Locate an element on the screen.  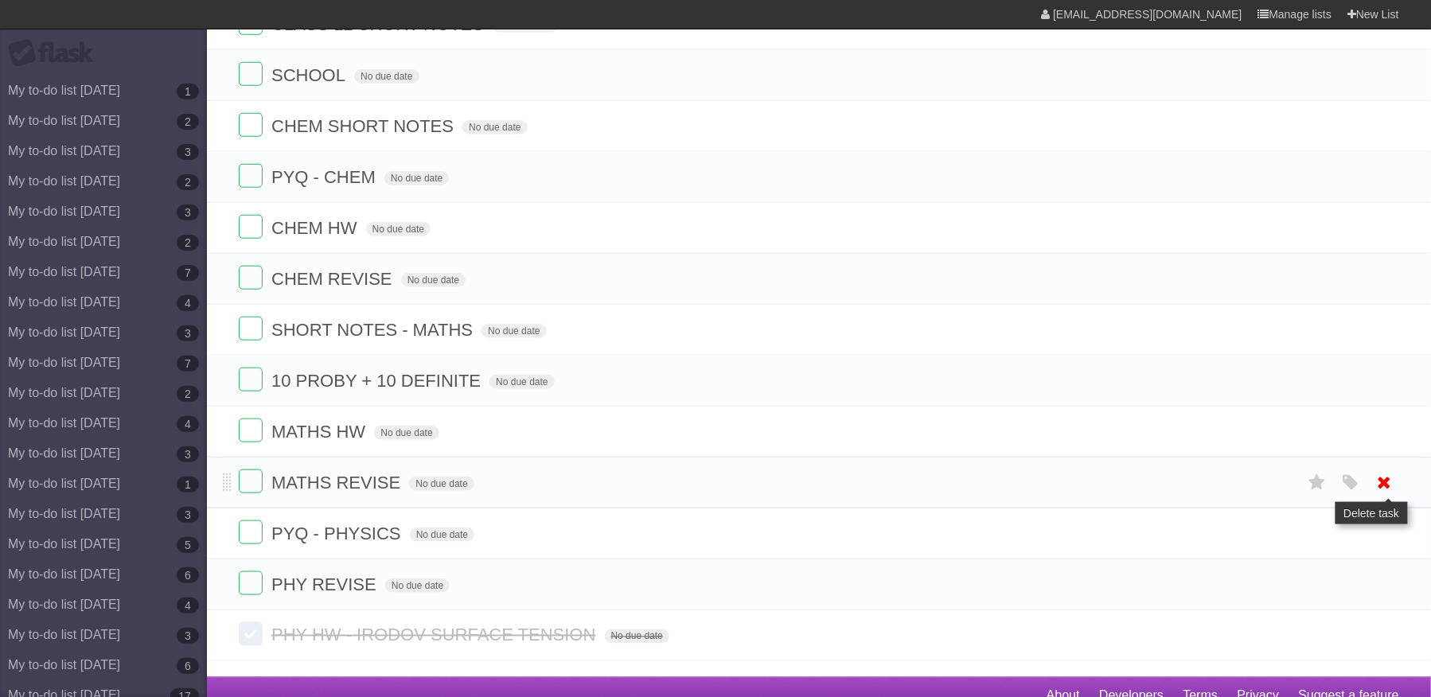
span: PYQ - CHEM is located at coordinates (325, 177).